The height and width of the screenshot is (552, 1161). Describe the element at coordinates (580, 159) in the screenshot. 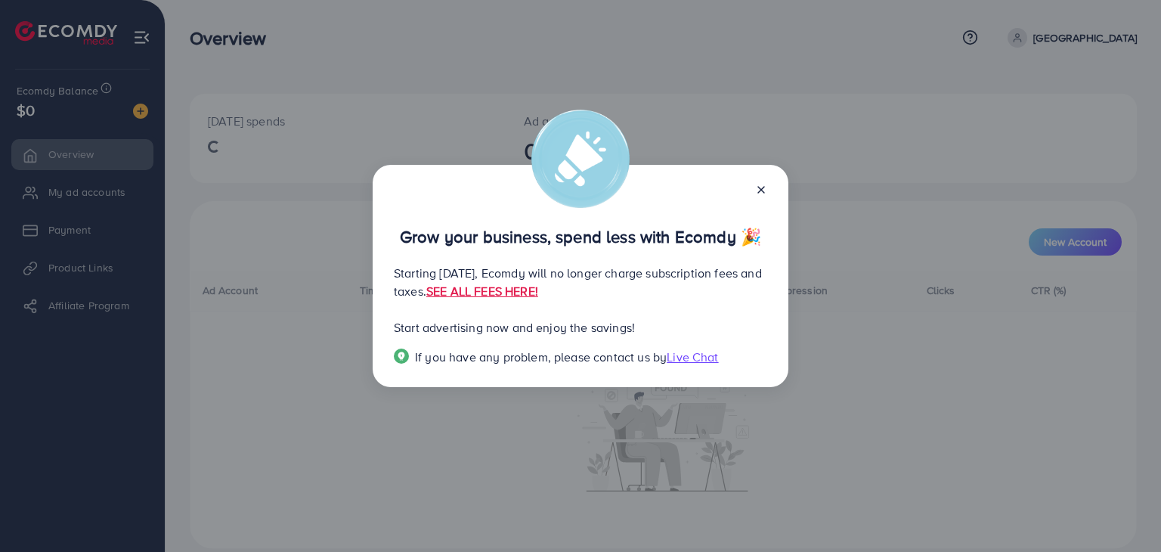

I see `img: alert` at that location.